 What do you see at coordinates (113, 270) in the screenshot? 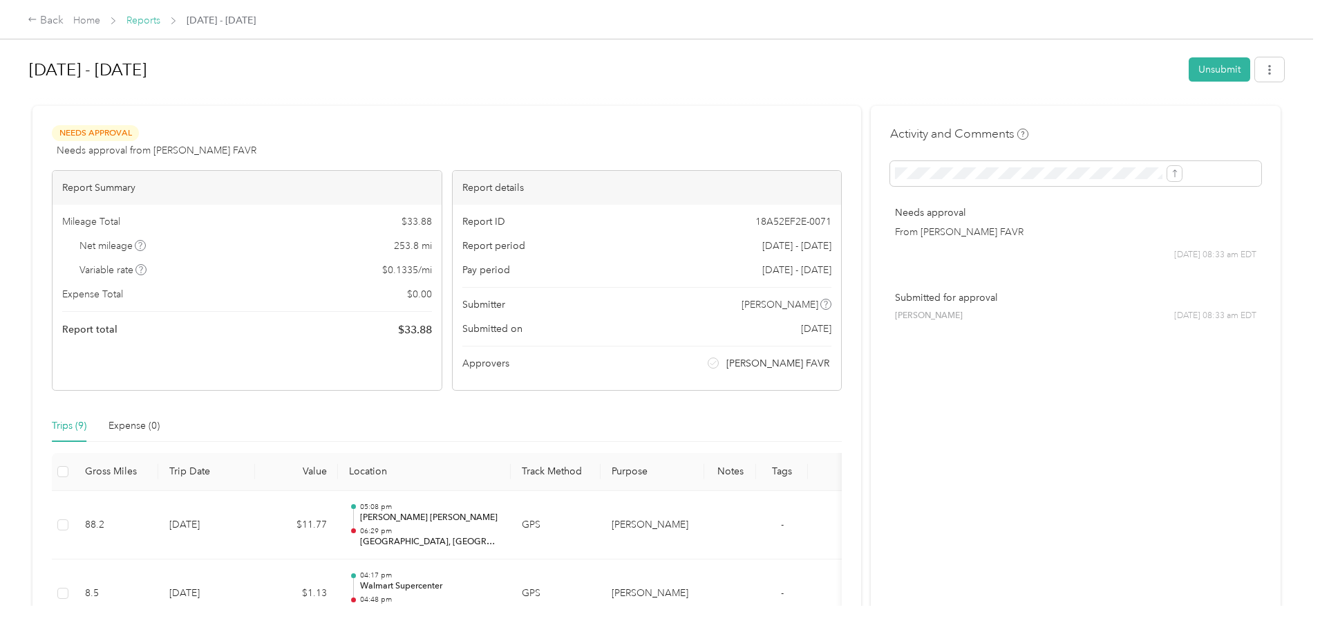
I see `span: Variable rate` at bounding box center [113, 270].